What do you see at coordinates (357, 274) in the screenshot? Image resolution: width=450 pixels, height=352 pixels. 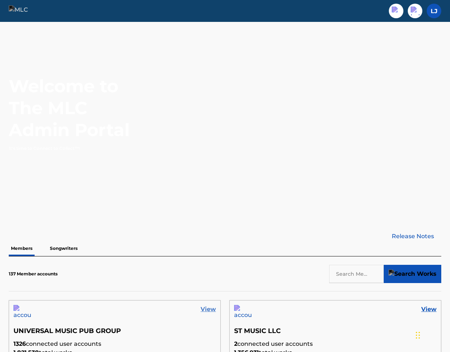 I see `input: Search Members` at bounding box center [357, 274].